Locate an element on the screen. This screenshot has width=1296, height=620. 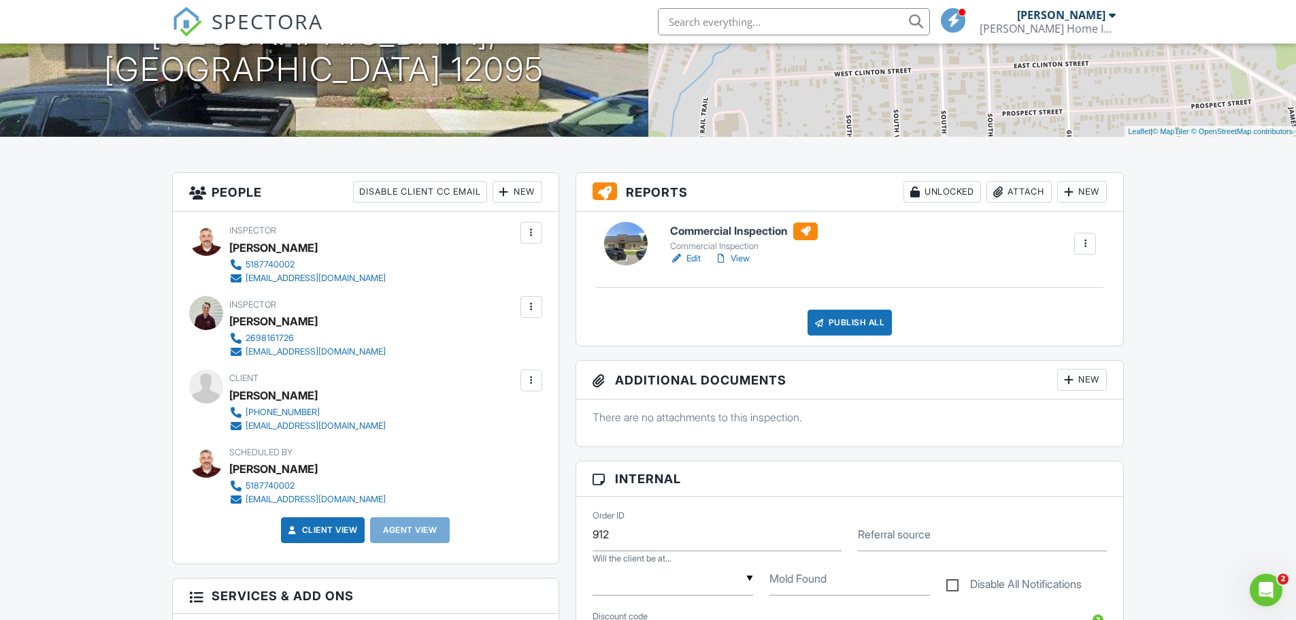
a: © OpenStreetMap contributors is located at coordinates (1242, 131).